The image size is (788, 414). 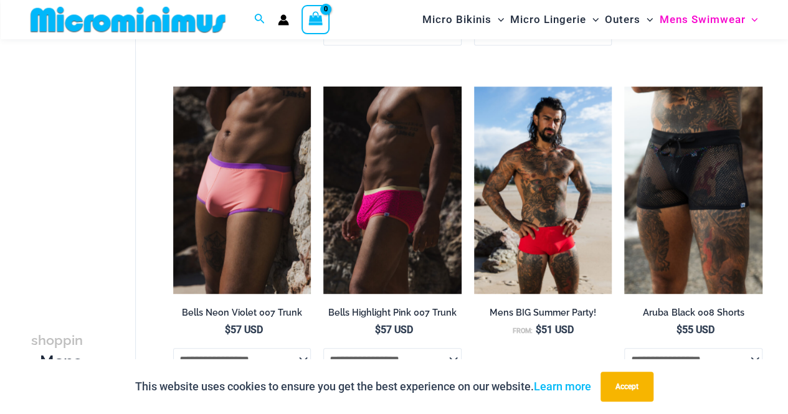 I want to click on a: Micro BikinisMenu ToggleMenu Toggle, so click(x=463, y=19).